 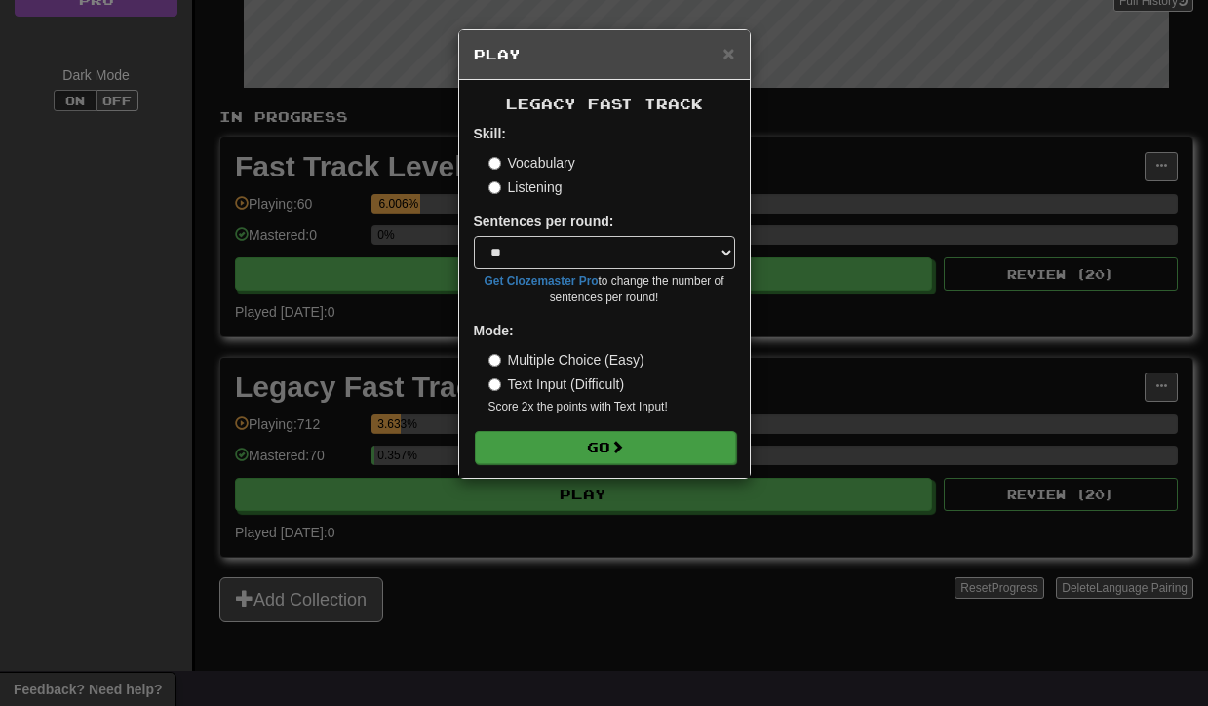 What do you see at coordinates (557, 384) in the screenshot?
I see `label: Text Input (Difficult)` at bounding box center [557, 384].